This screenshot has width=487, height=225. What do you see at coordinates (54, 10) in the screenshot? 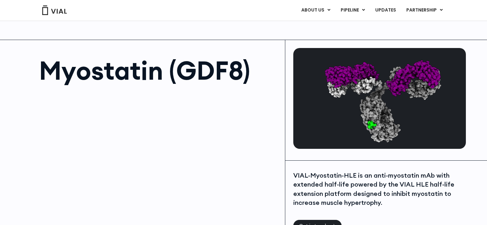
I see `img: Vial Logo` at bounding box center [54, 10].